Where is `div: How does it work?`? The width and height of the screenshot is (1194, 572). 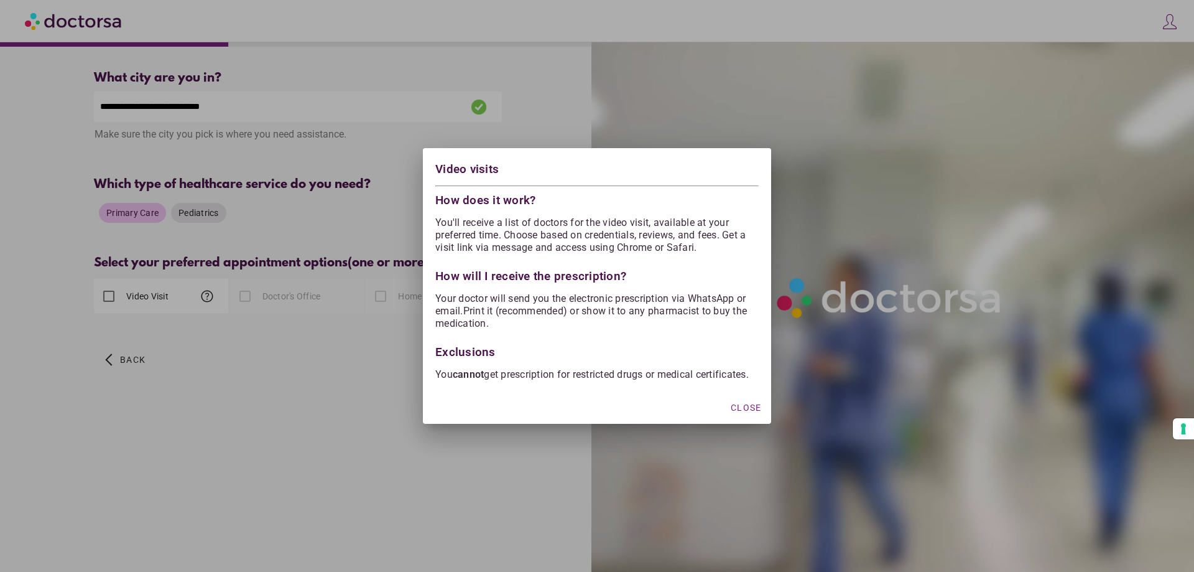
div: How does it work? is located at coordinates (597, 198).